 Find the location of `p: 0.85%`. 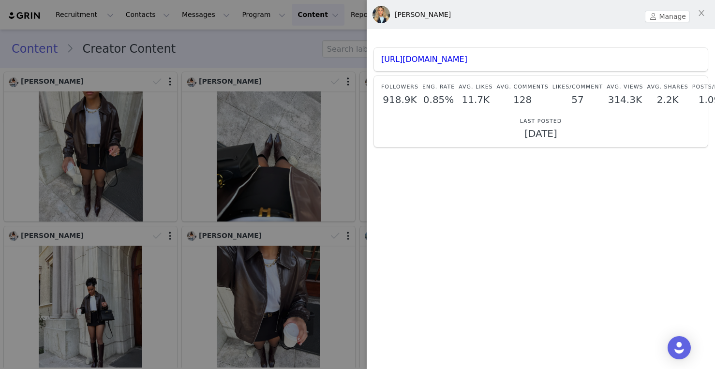

p: 0.85% is located at coordinates (439, 100).